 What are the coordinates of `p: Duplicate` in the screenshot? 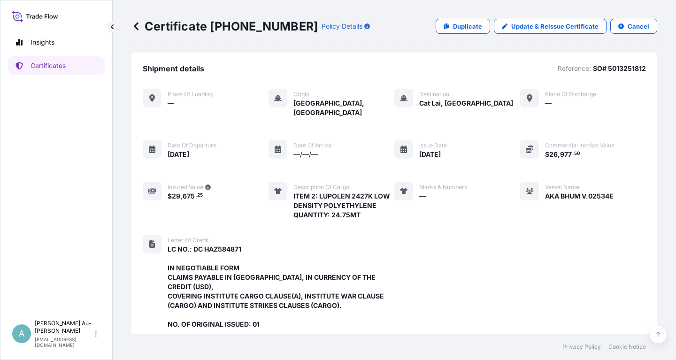 It's located at (467, 26).